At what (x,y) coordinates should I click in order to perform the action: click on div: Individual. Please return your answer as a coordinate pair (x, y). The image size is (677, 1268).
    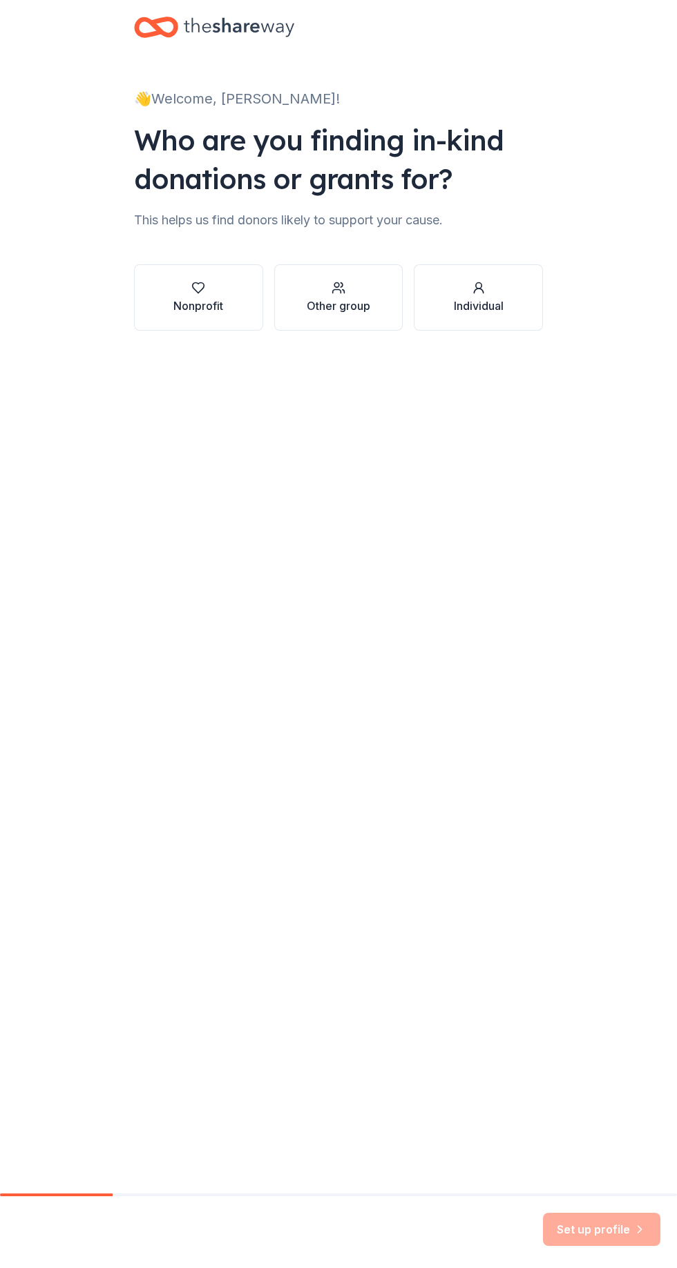
    Looking at the image, I should click on (479, 306).